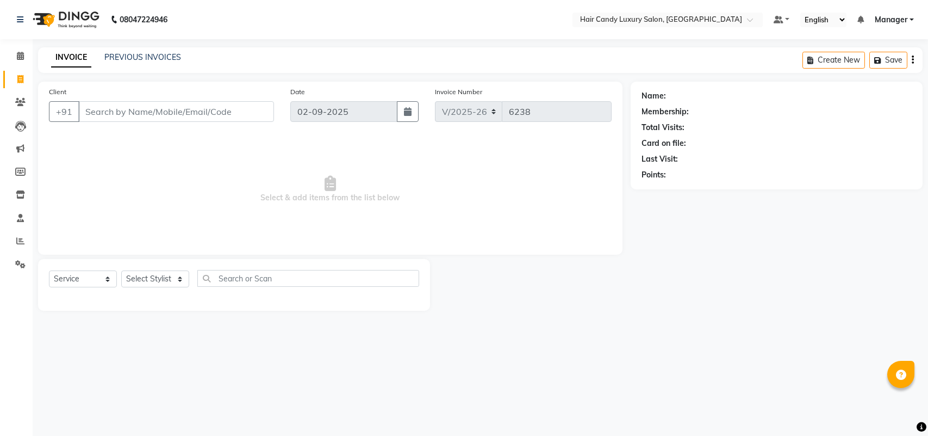  I want to click on img: logo, so click(65, 20).